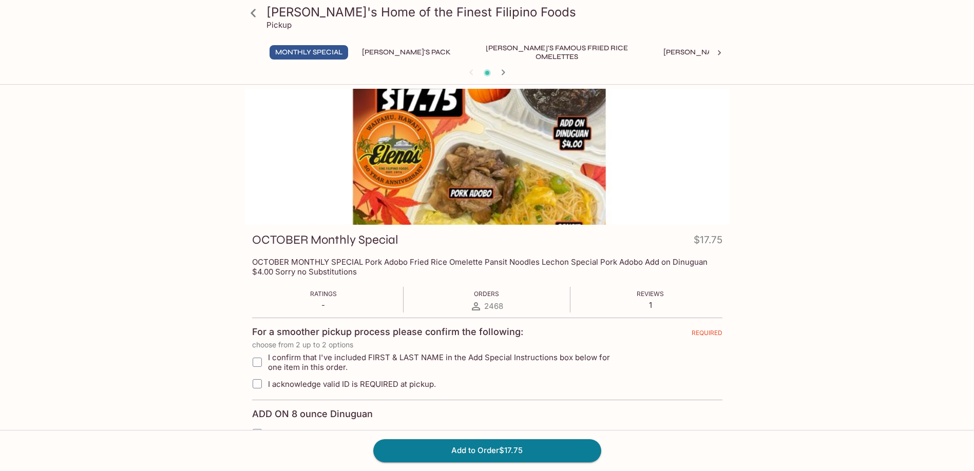  Describe the element at coordinates (486, 294) in the screenshot. I see `span: Orders` at that location.